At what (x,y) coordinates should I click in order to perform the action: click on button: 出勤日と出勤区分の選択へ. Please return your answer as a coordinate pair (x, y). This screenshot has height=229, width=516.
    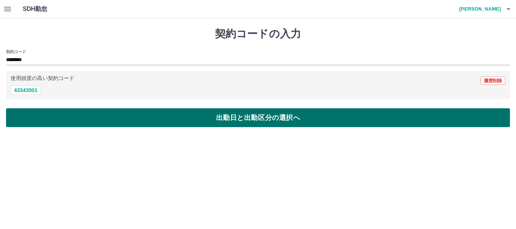
    Looking at the image, I should click on (258, 118).